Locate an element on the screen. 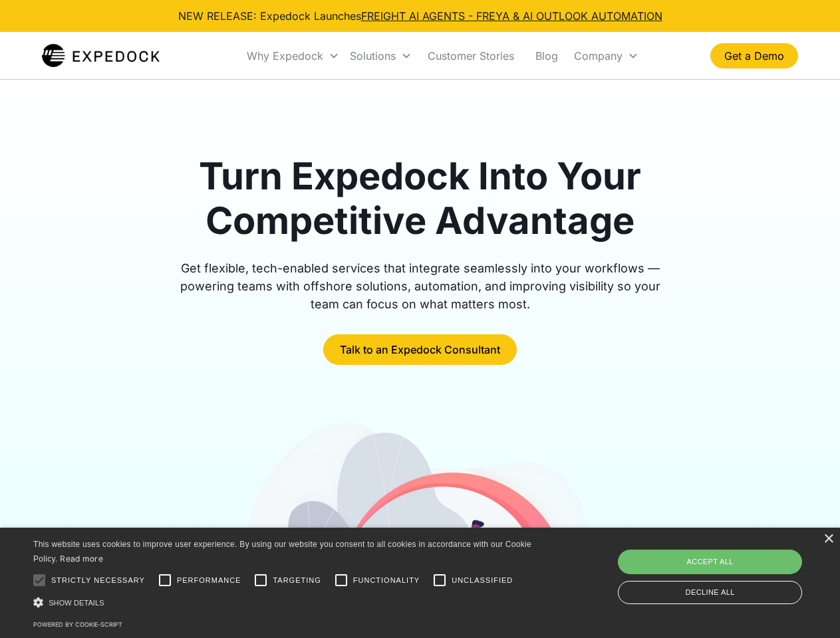 The width and height of the screenshot is (840, 638). a: Customer Stories is located at coordinates (471, 56).